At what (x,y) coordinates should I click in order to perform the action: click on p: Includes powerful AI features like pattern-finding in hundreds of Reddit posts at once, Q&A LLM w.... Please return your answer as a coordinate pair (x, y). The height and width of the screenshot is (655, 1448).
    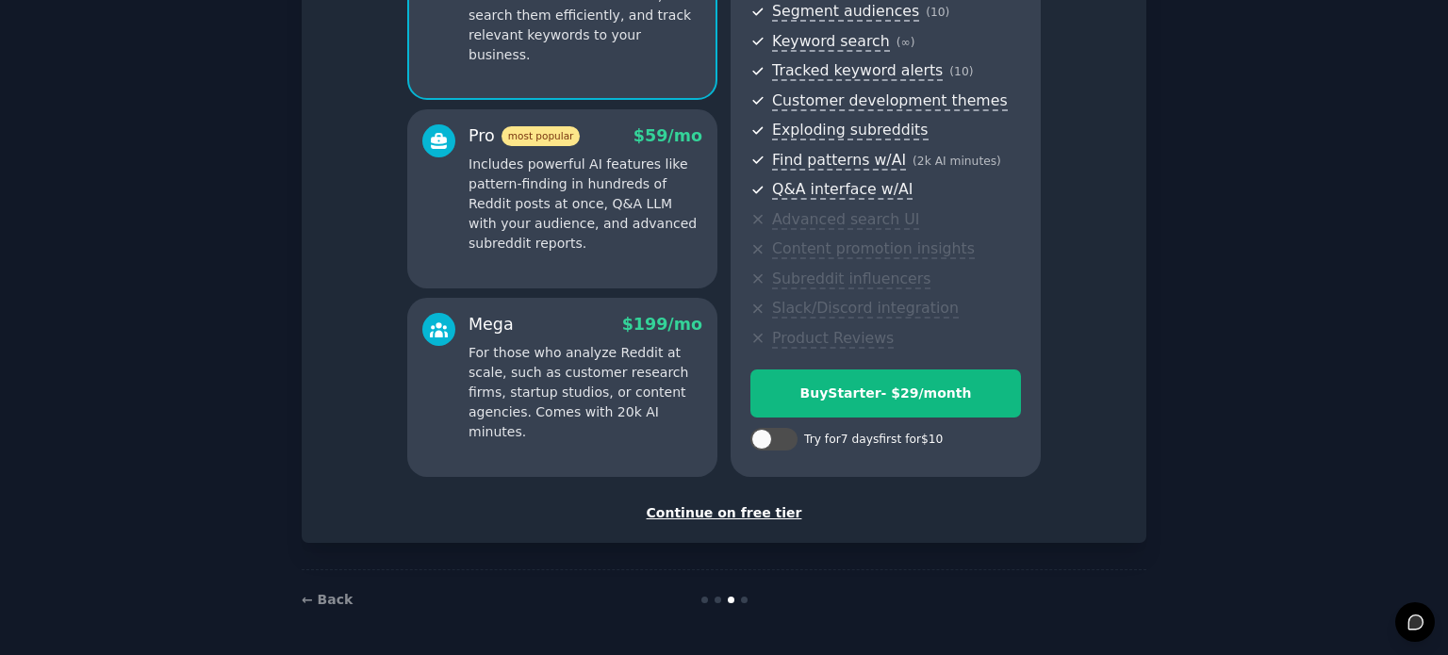
    Looking at the image, I should click on (585, 204).